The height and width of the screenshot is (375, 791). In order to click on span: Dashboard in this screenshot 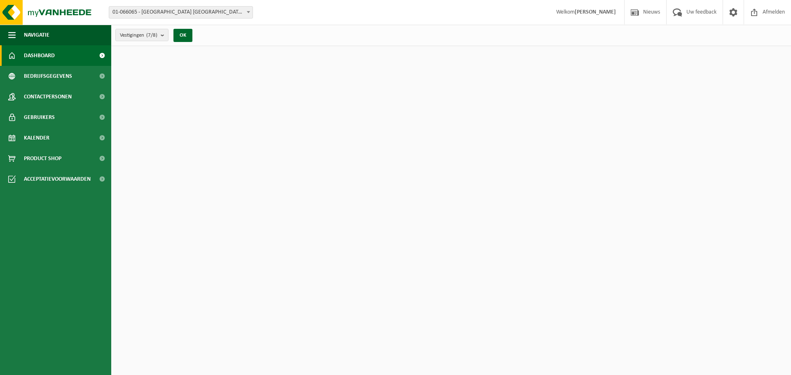, I will do `click(39, 56)`.